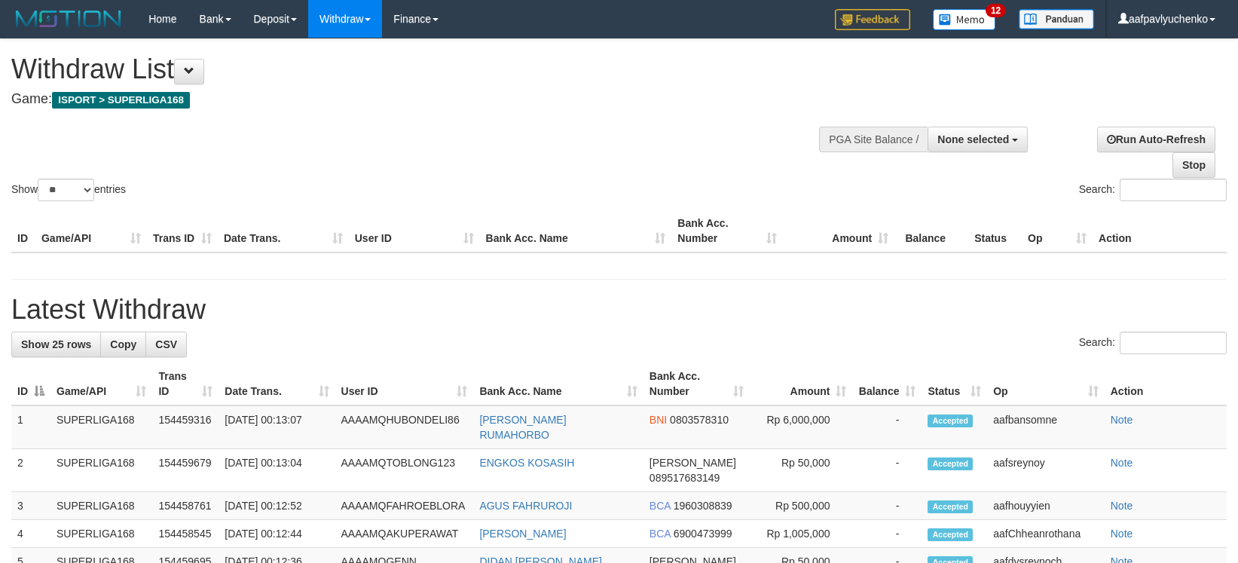 The height and width of the screenshot is (563, 1238). Describe the element at coordinates (31, 534) in the screenshot. I see `td: 4` at that location.